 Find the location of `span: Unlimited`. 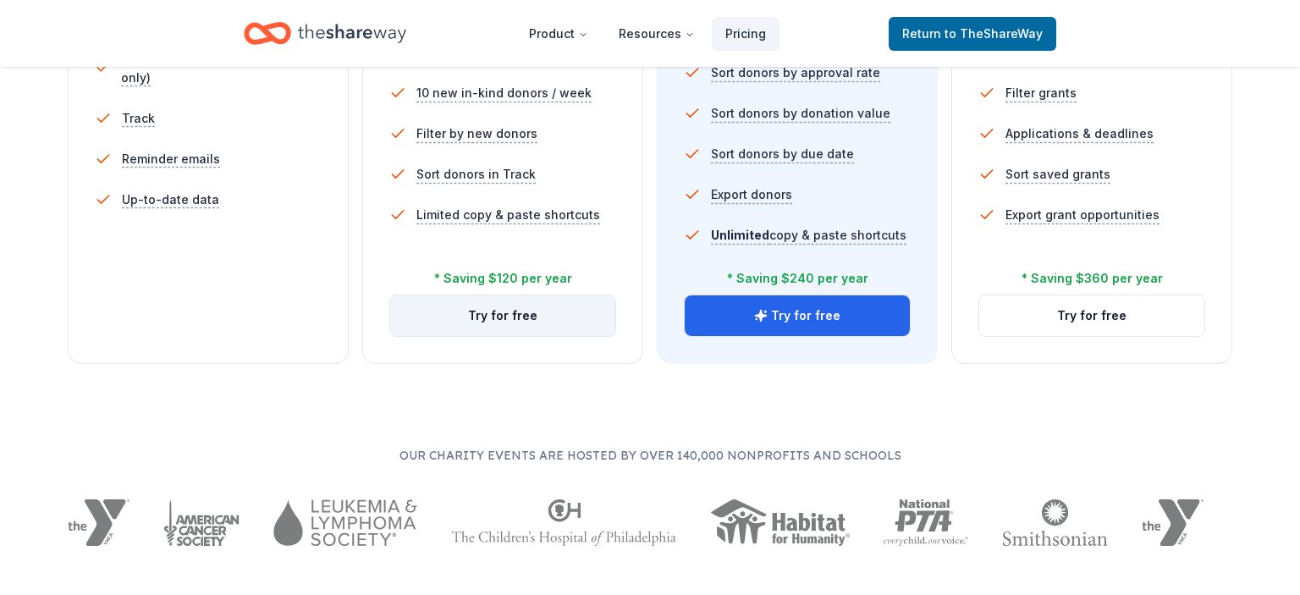

span: Unlimited is located at coordinates (740, 234).